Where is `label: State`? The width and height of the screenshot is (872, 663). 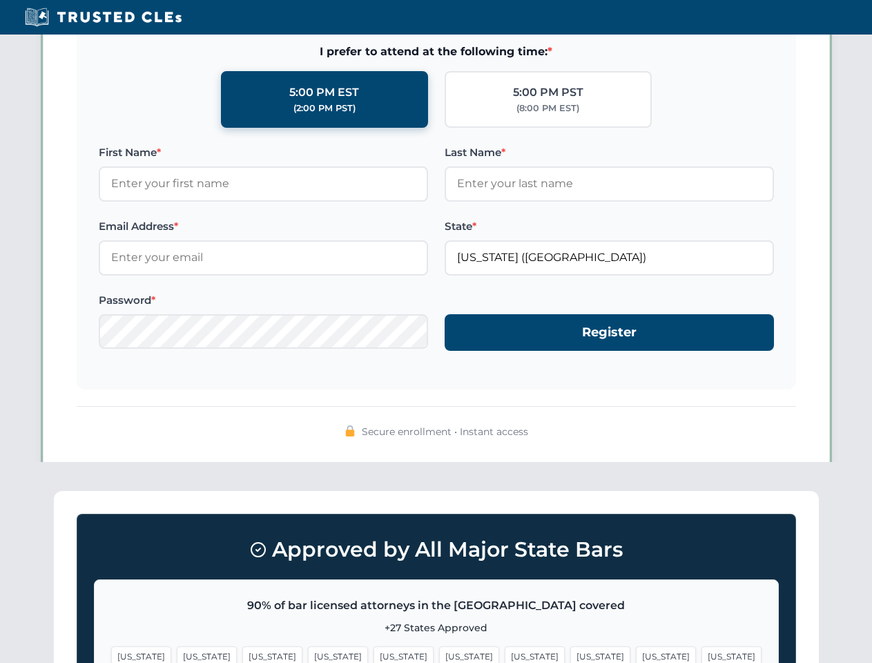
label: State is located at coordinates (609, 226).